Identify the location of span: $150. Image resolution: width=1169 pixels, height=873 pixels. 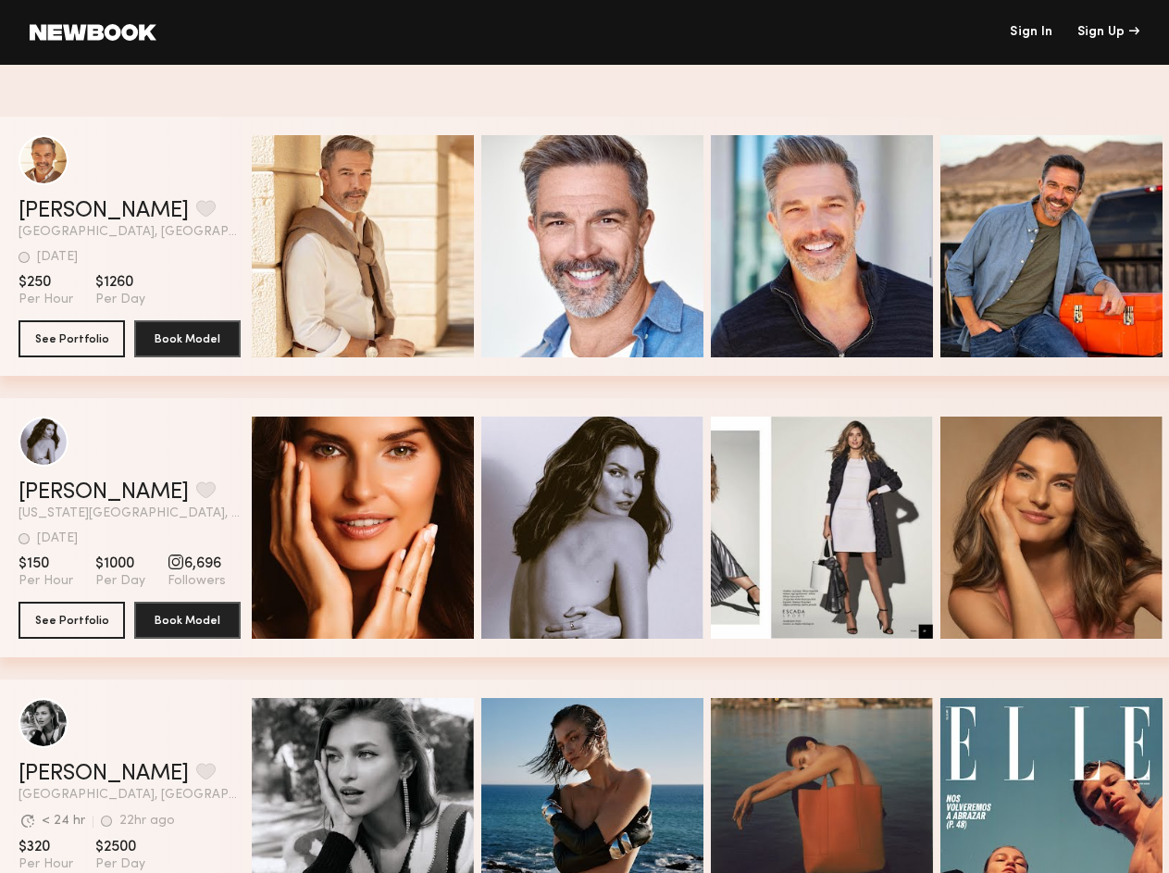
(45, 564).